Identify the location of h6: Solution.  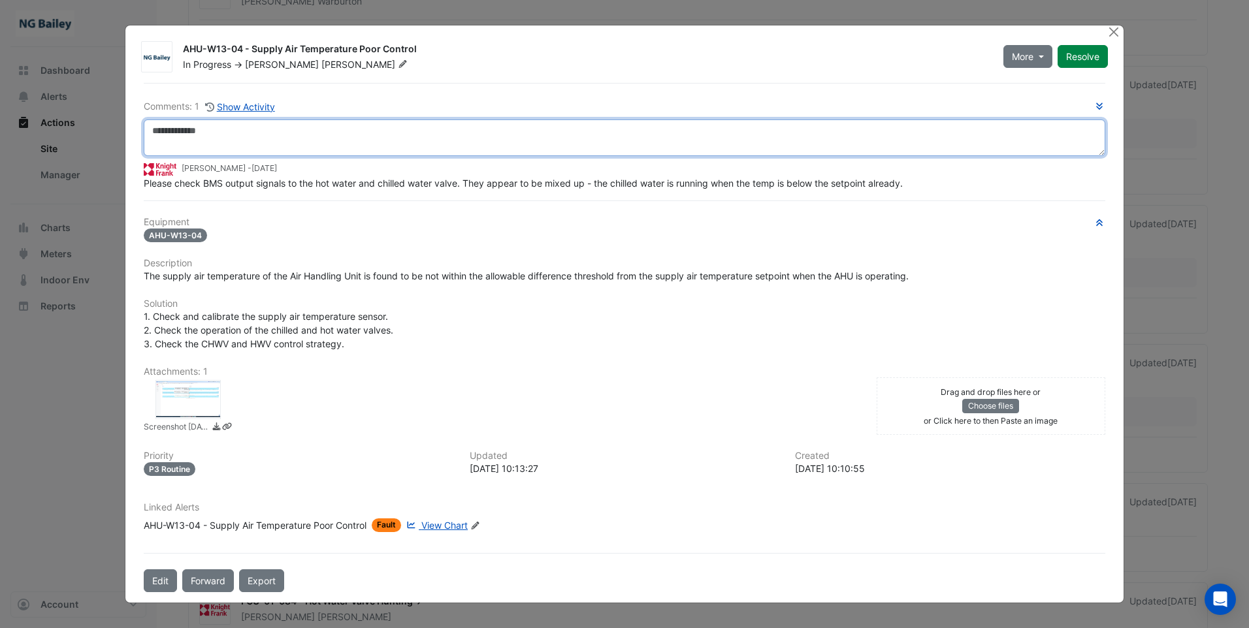
(625, 304).